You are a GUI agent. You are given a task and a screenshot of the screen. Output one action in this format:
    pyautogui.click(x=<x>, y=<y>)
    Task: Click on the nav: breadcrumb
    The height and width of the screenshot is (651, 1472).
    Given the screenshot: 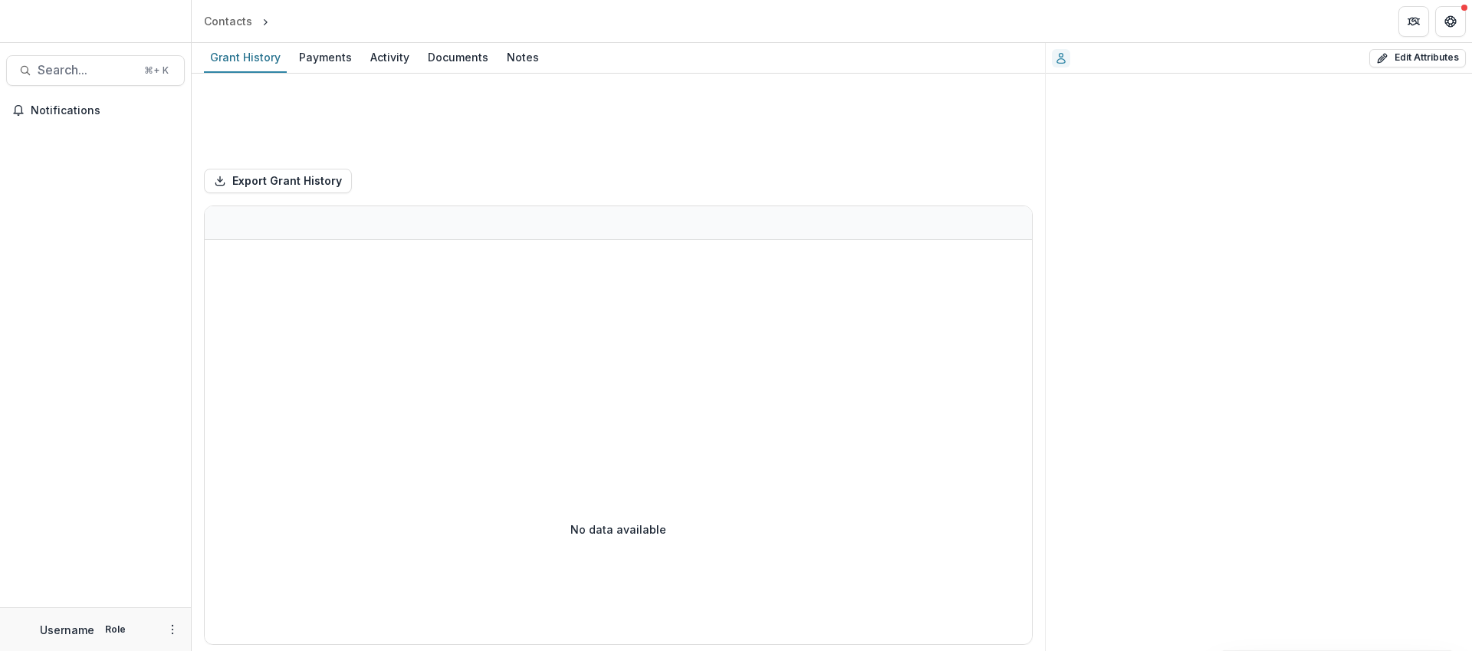 What is the action you would take?
    pyautogui.click(x=268, y=21)
    